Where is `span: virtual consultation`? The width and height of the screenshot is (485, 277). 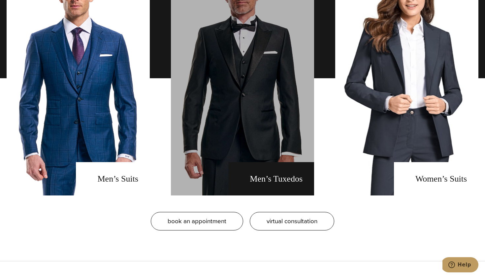
span: virtual consultation is located at coordinates (292, 221).